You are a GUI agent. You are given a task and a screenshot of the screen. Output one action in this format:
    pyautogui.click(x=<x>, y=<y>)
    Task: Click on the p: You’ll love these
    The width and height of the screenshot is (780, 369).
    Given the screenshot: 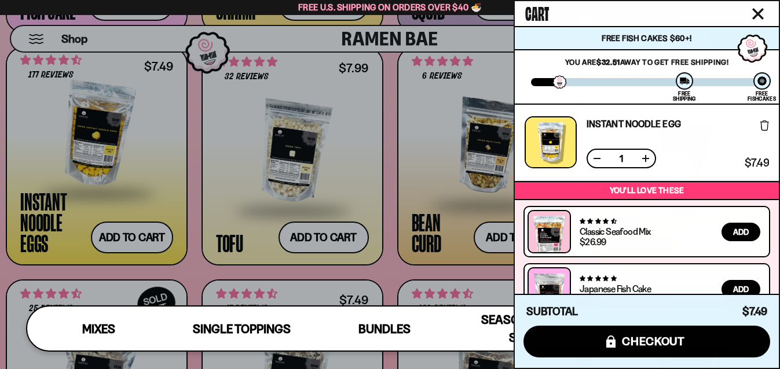 What is the action you would take?
    pyautogui.click(x=646, y=190)
    